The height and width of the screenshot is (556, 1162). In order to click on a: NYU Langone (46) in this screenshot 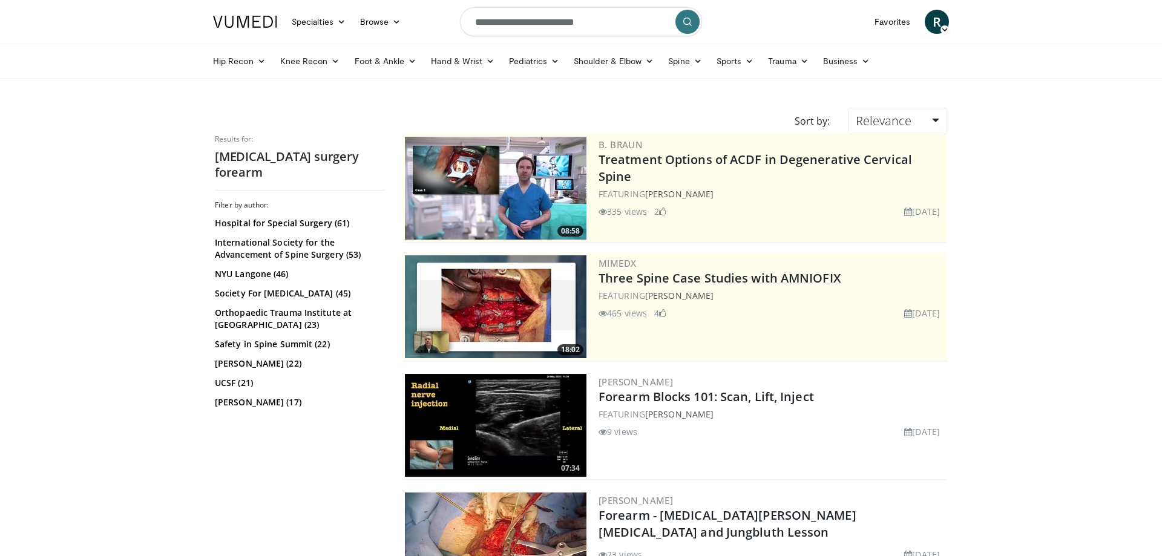, I will do `click(298, 274)`.